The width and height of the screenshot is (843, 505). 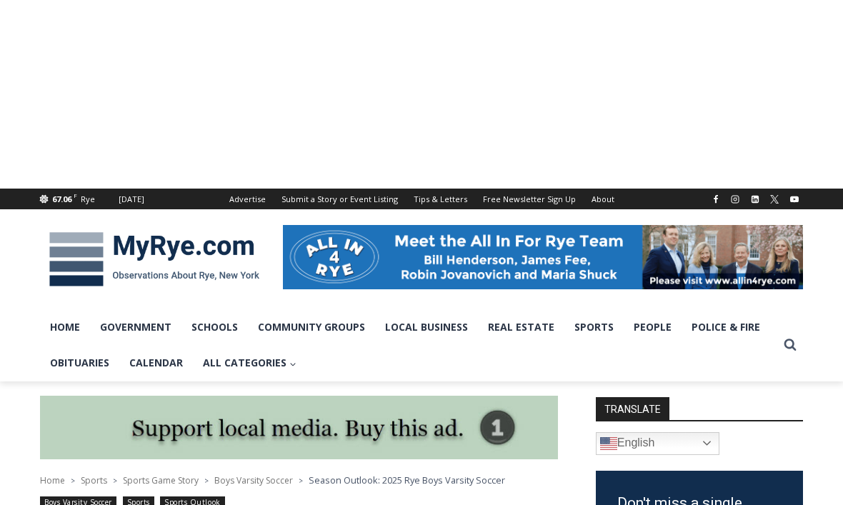 I want to click on a: Boys Varsity Soccer, so click(x=254, y=480).